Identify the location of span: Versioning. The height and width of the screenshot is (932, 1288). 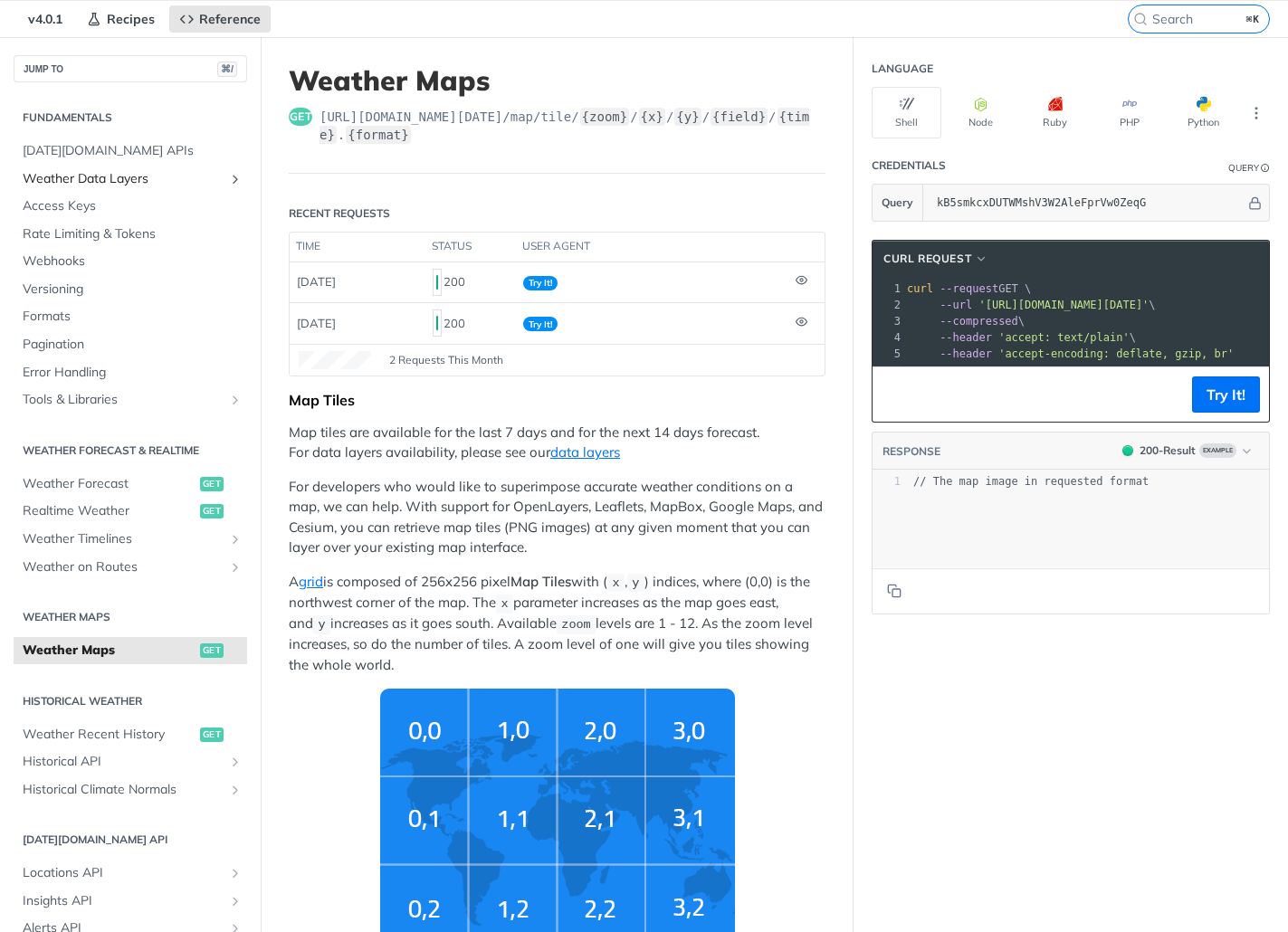
(133, 289).